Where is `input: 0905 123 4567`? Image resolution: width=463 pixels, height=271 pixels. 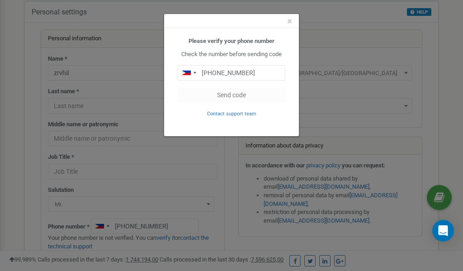
input: 0905 123 4567 is located at coordinates (231, 73).